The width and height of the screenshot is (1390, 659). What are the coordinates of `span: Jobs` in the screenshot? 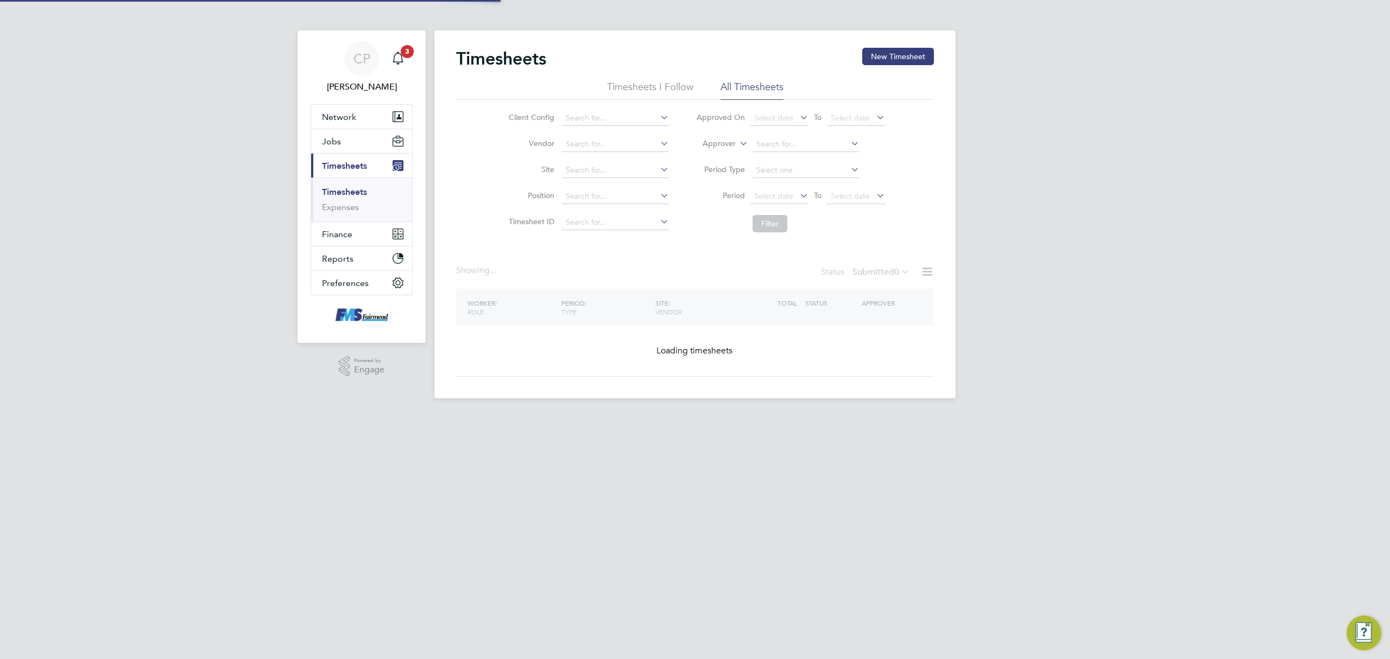 It's located at (331, 141).